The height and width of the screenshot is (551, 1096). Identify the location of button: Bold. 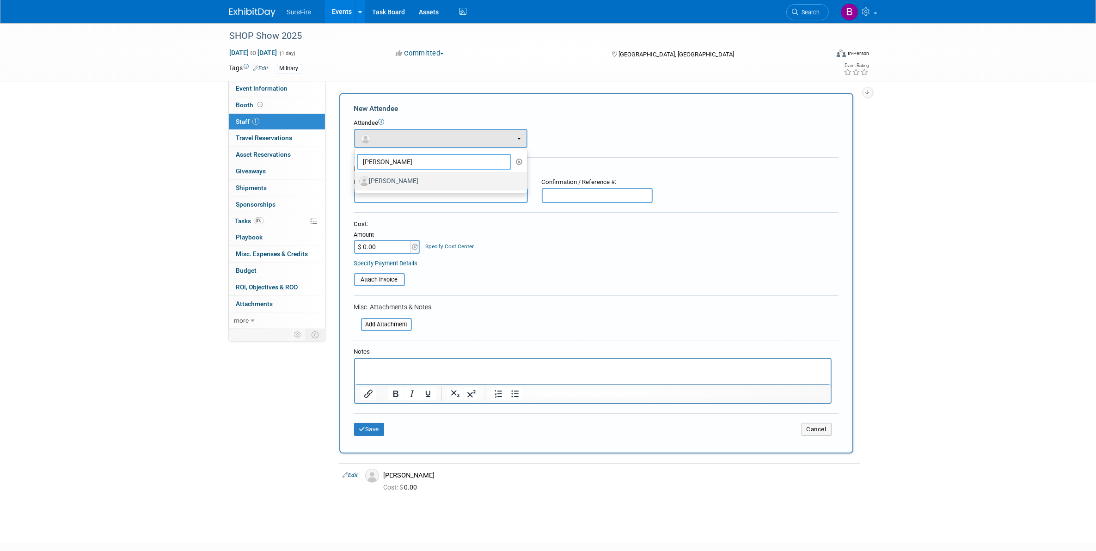
(395, 394).